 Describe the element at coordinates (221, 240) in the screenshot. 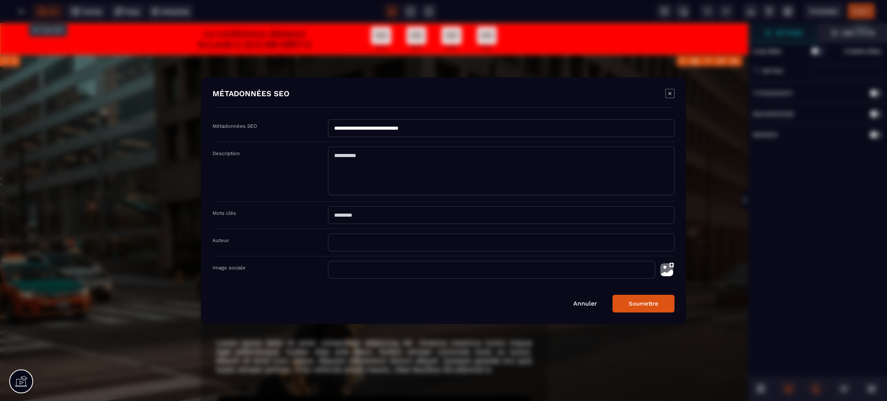

I see `label: Auteur` at that location.